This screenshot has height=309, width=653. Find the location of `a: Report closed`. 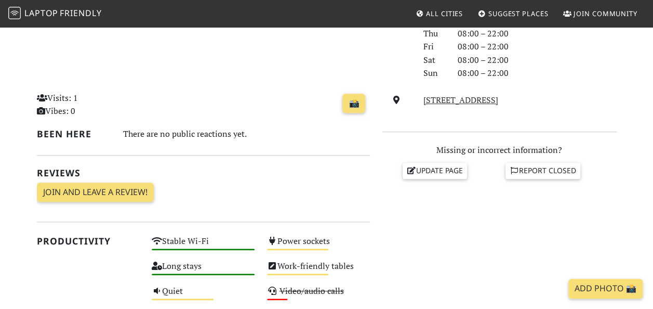

a: Report closed is located at coordinates (543, 170).